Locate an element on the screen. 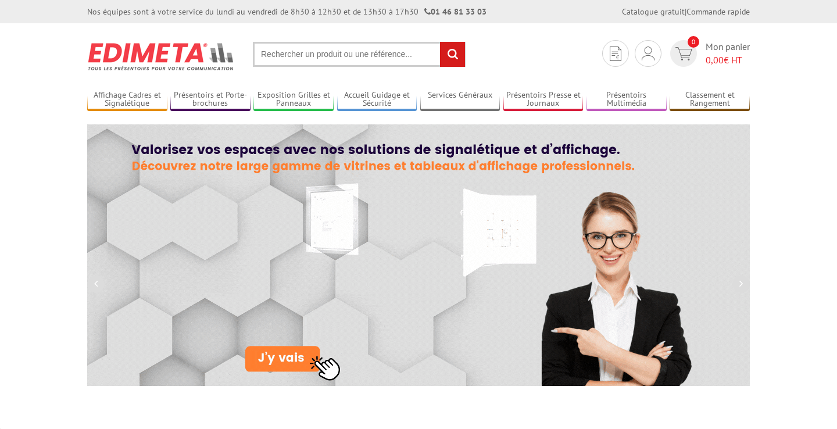 The width and height of the screenshot is (837, 429). span: 0 is located at coordinates (694, 42).